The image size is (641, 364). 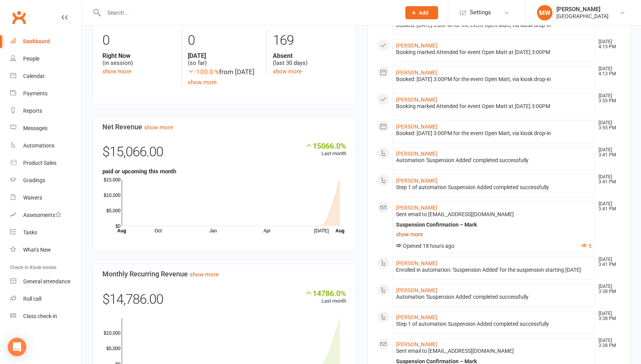 I want to click on button: 5, so click(x=586, y=246).